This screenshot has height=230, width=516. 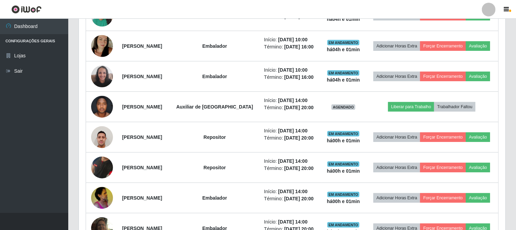 What do you see at coordinates (343, 107) in the screenshot?
I see `span: AGENDADO` at bounding box center [343, 107].